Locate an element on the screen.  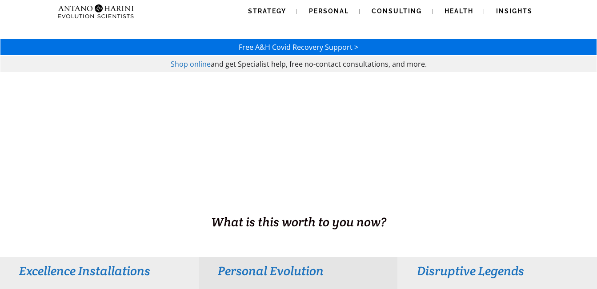
span: and get Specialist help, free no-contact consultations, and more. is located at coordinates (319, 64).